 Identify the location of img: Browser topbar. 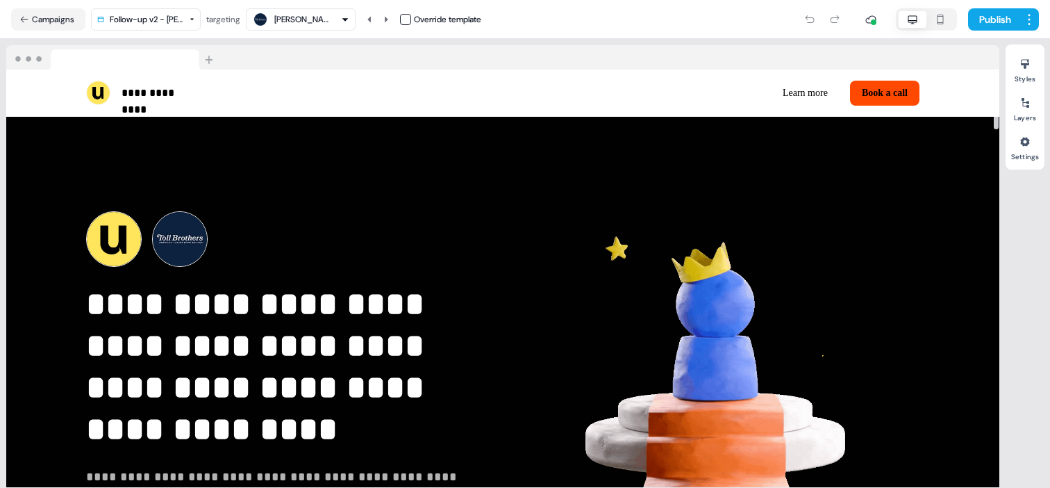
(113, 58).